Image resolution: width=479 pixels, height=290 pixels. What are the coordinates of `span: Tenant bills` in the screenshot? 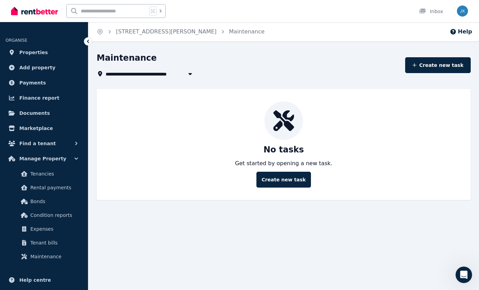 It's located at (54, 243).